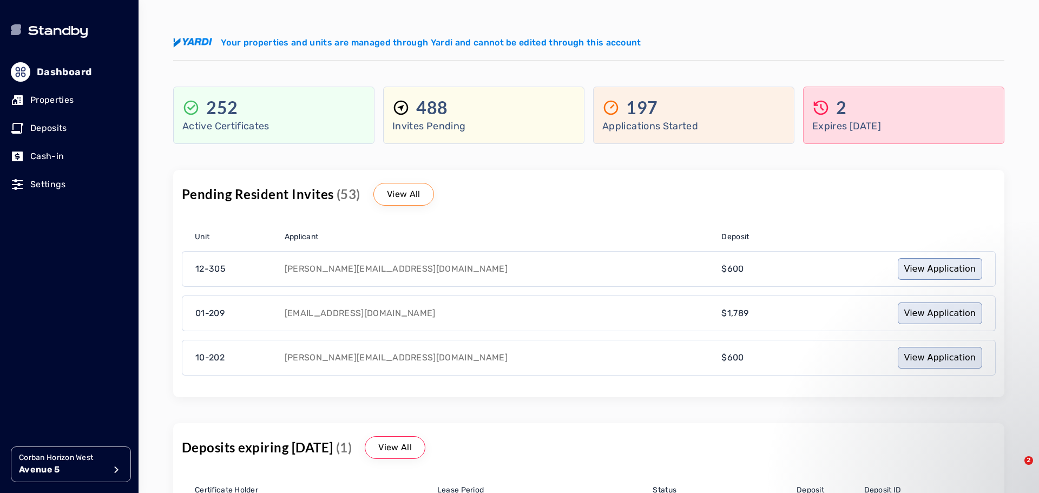 The width and height of the screenshot is (1039, 493). Describe the element at coordinates (49, 128) in the screenshot. I see `p: Deposits` at that location.